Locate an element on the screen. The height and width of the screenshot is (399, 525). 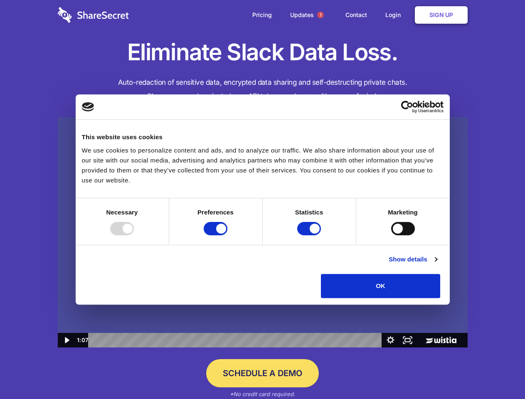
a: Contact is located at coordinates (356, 15).